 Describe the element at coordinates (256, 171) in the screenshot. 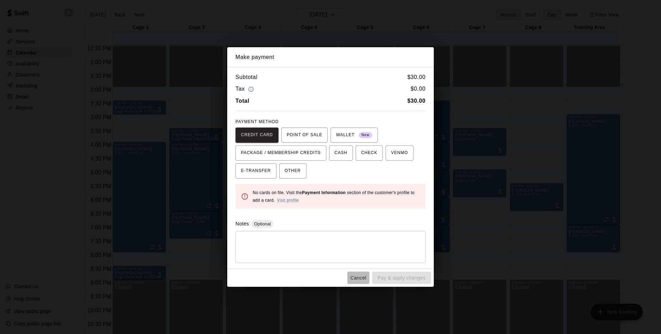

I see `span: E-TRANSFER` at that location.